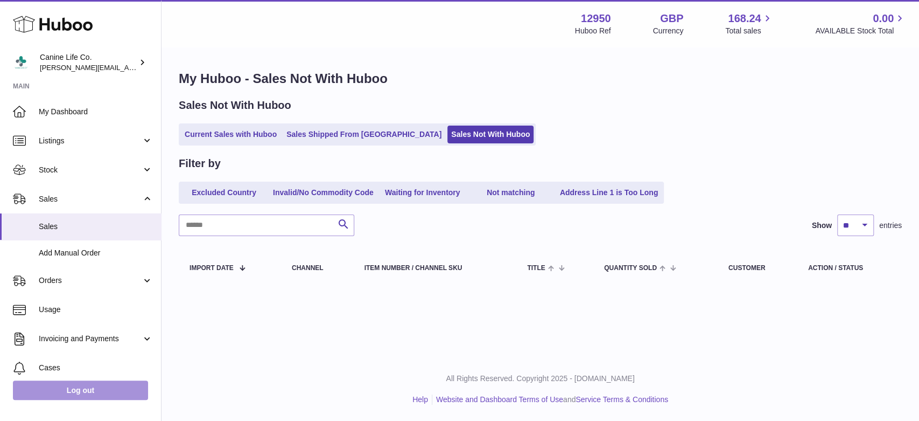  Describe the element at coordinates (96, 111) in the screenshot. I see `span: My Dashboard` at that location.